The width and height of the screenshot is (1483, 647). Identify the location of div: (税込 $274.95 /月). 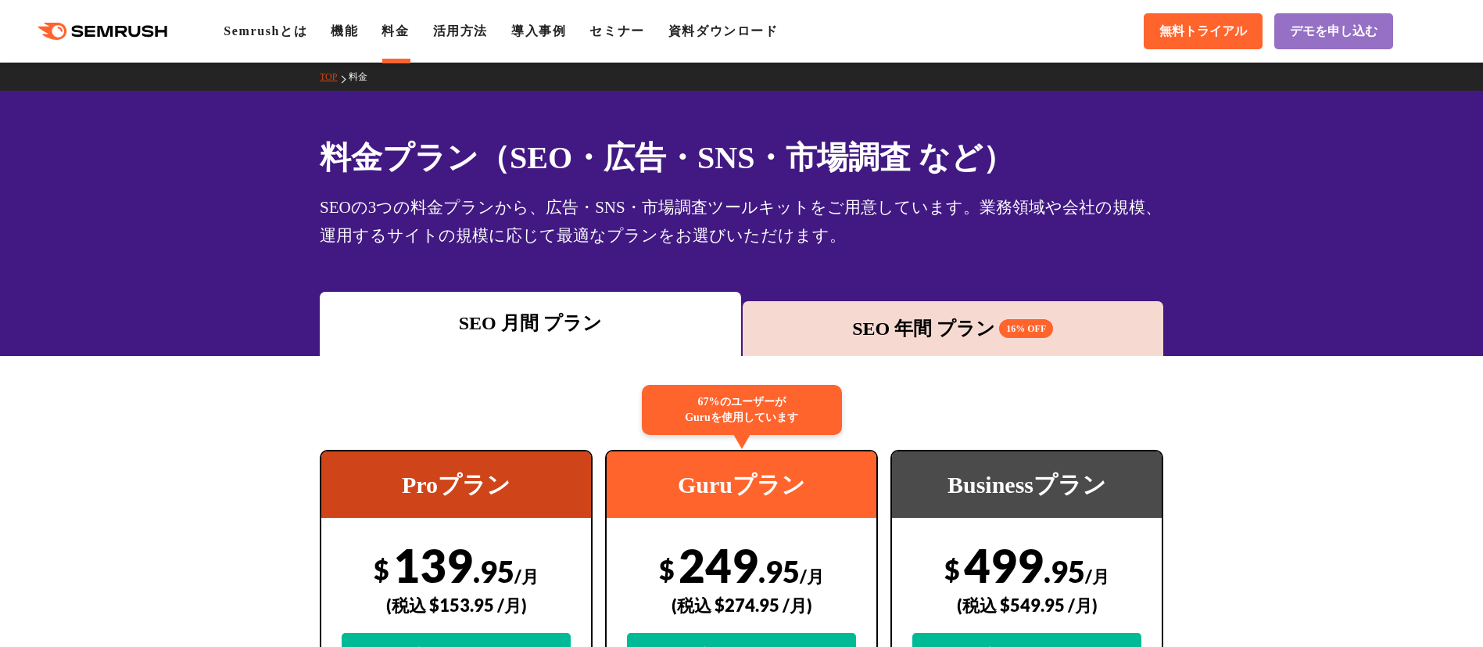
(741, 604).